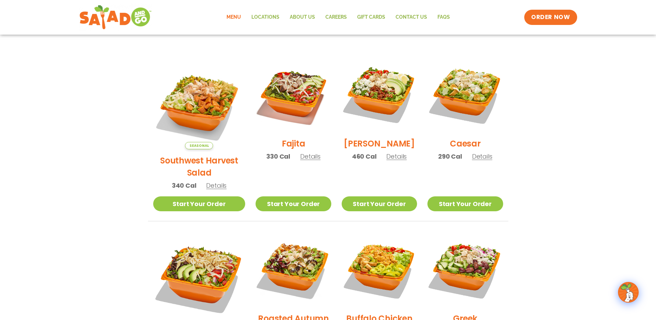 The image size is (656, 320). Describe the element at coordinates (551, 17) in the screenshot. I see `span: ORDER NOW` at that location.